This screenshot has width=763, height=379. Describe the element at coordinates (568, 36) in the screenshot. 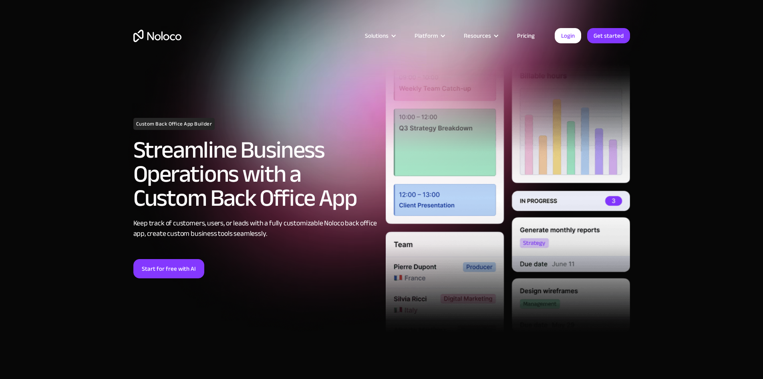

I see `a: Login` at that location.